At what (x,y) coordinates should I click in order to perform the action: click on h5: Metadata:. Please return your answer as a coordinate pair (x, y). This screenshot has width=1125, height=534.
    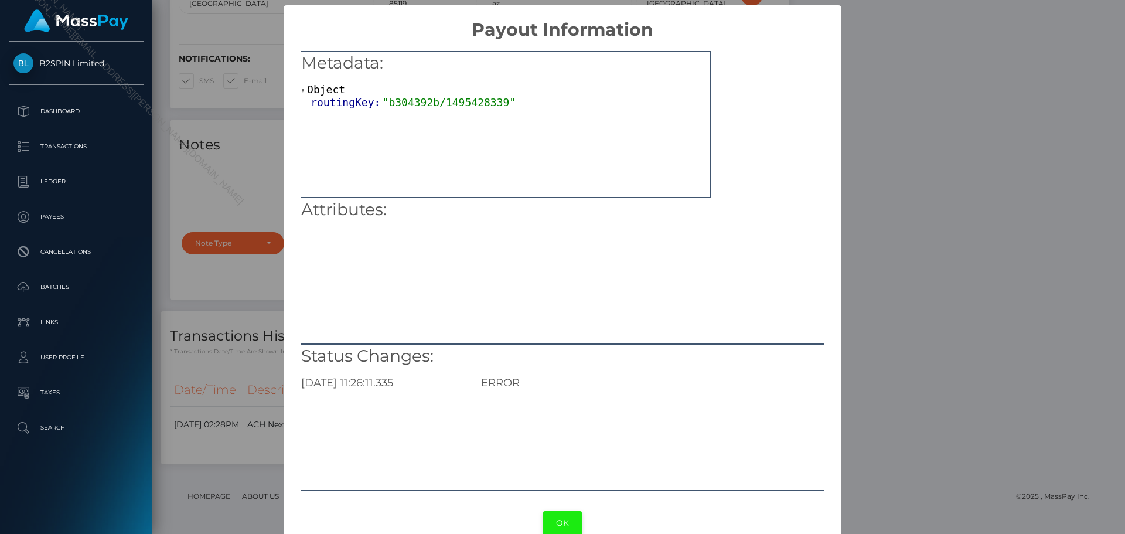
    Looking at the image, I should click on (506, 63).